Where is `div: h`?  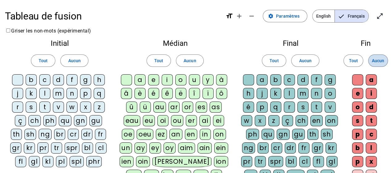 div: h is located at coordinates (99, 80).